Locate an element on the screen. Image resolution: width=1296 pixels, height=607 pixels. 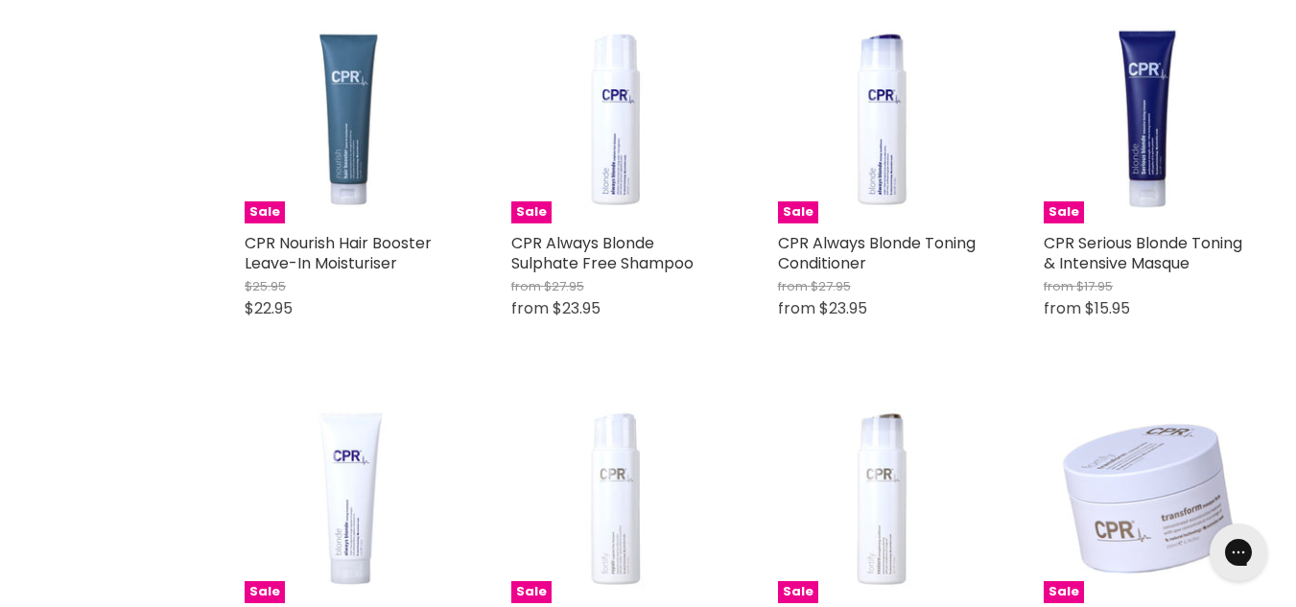
a: CPR Nourish Hair Booster Leave-In Moisturiser is located at coordinates (338, 253).